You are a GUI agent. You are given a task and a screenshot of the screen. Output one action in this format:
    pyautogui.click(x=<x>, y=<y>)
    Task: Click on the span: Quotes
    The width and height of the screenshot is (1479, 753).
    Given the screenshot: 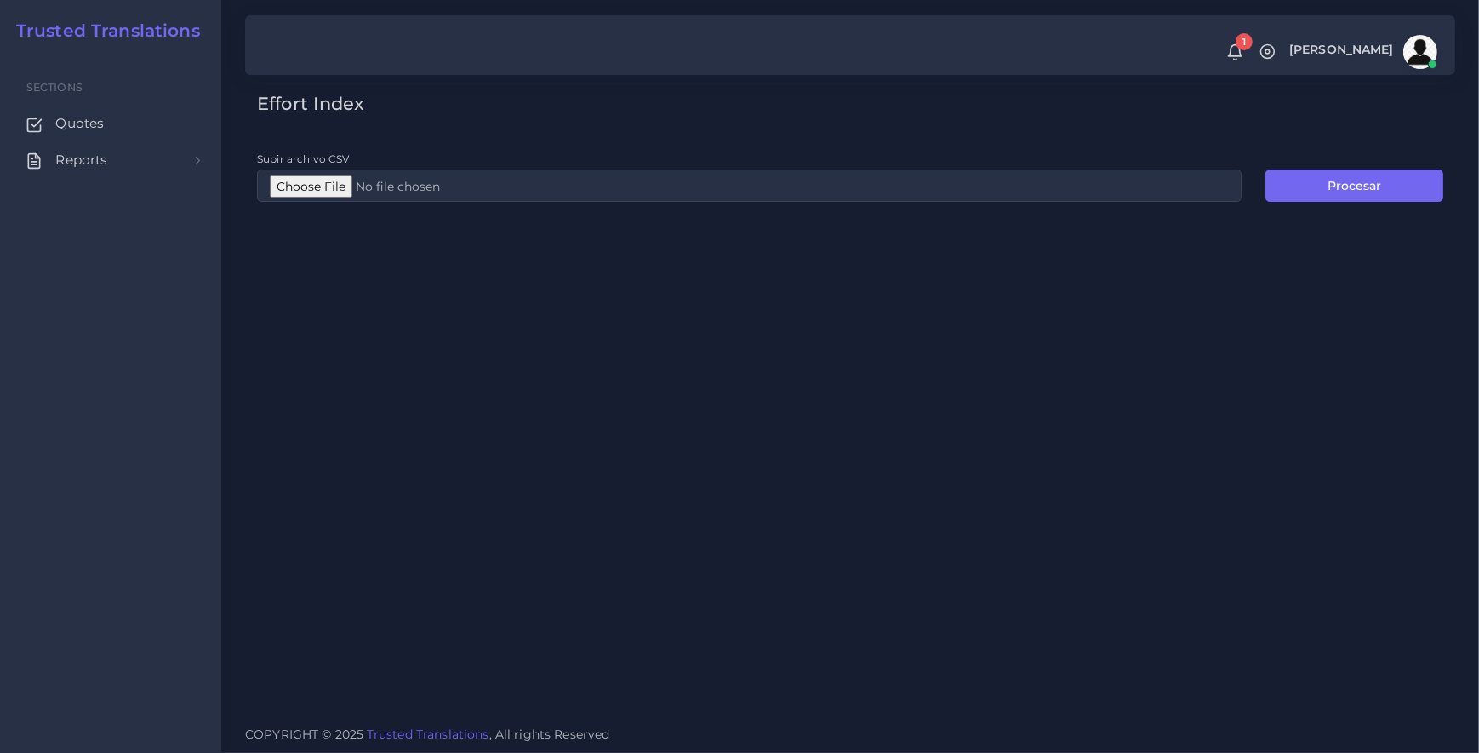 What is the action you would take?
    pyautogui.click(x=79, y=123)
    